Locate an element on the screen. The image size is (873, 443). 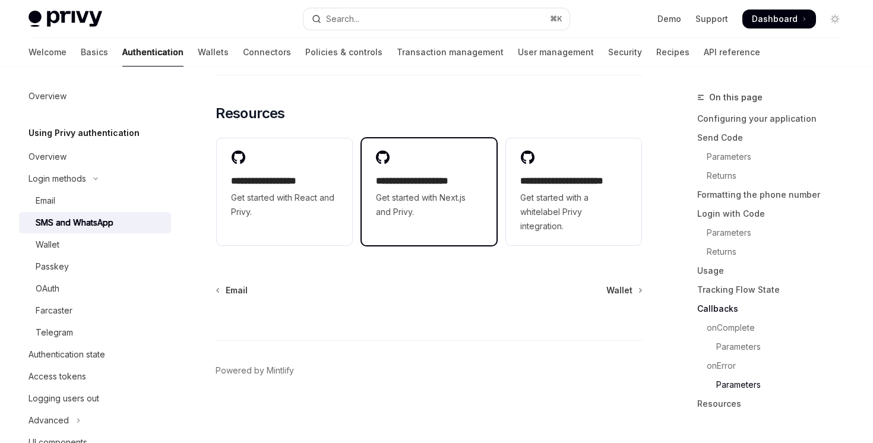
a: Security is located at coordinates (625, 52).